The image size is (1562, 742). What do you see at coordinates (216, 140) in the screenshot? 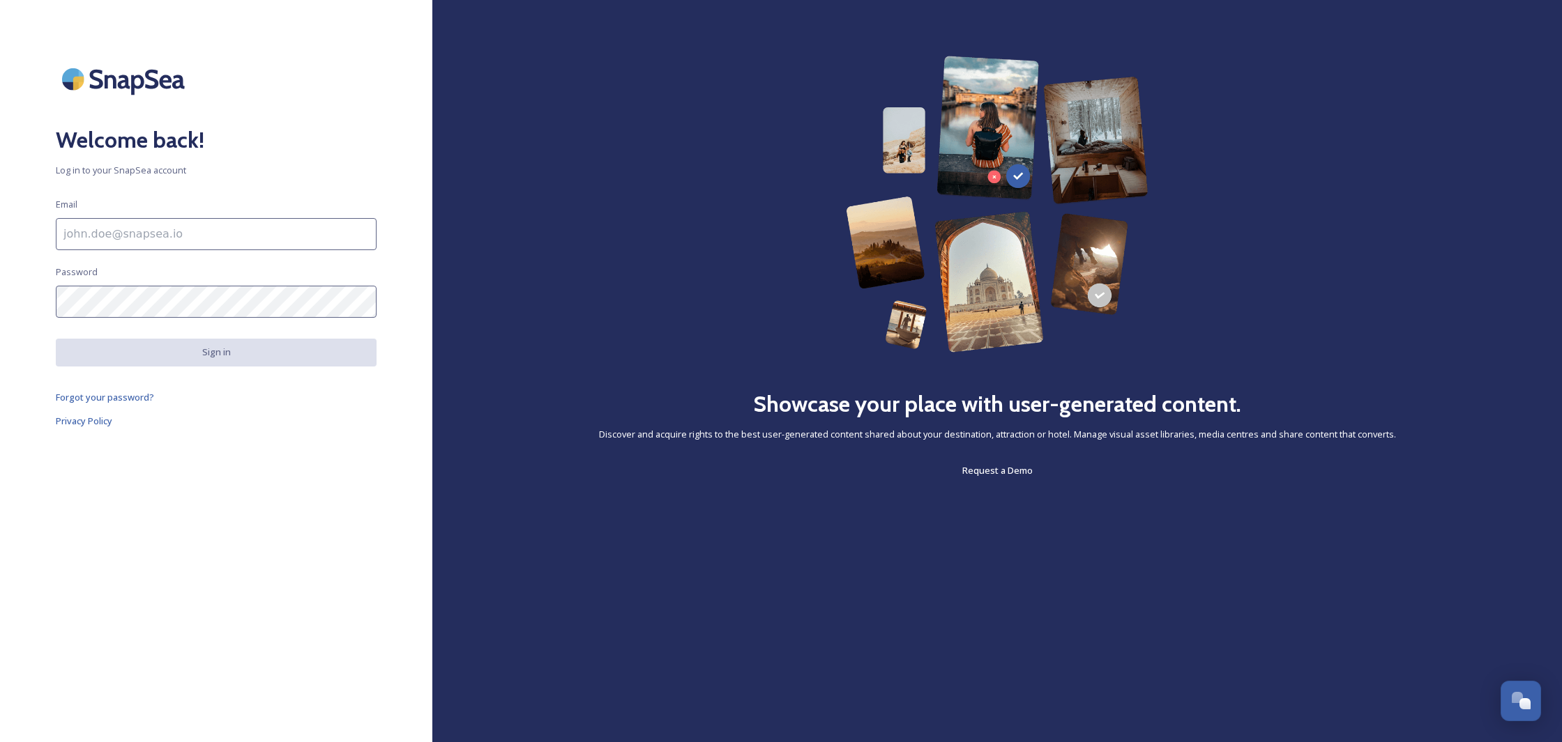
I see `h2: Welcome back!` at bounding box center [216, 140].